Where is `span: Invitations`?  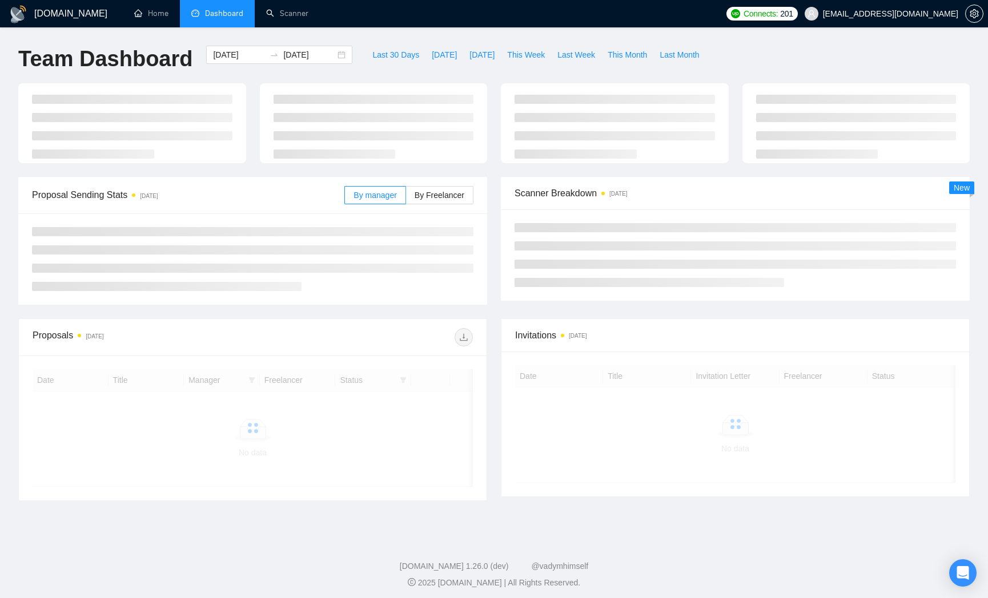
span: Invitations is located at coordinates (735, 335).